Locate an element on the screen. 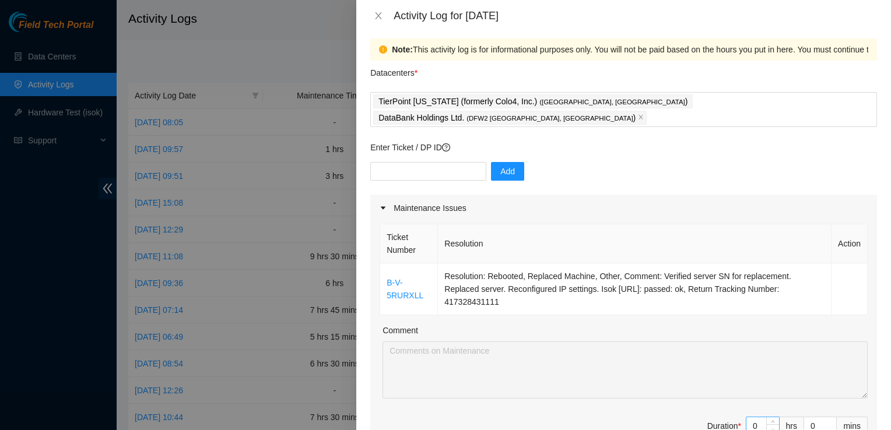  button: Add is located at coordinates (507, 171).